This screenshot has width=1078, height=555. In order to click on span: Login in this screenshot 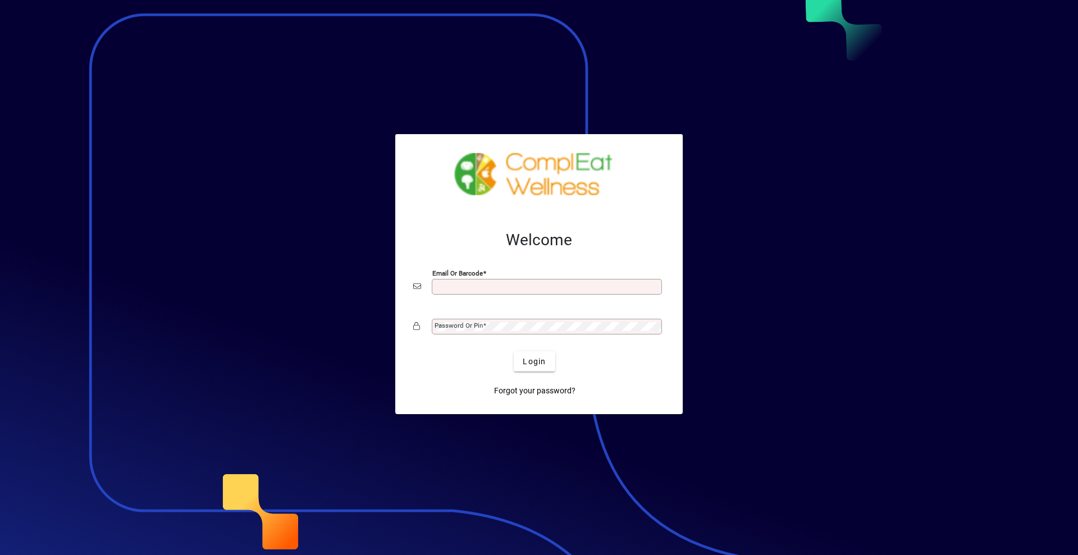, I will do `click(534, 361)`.